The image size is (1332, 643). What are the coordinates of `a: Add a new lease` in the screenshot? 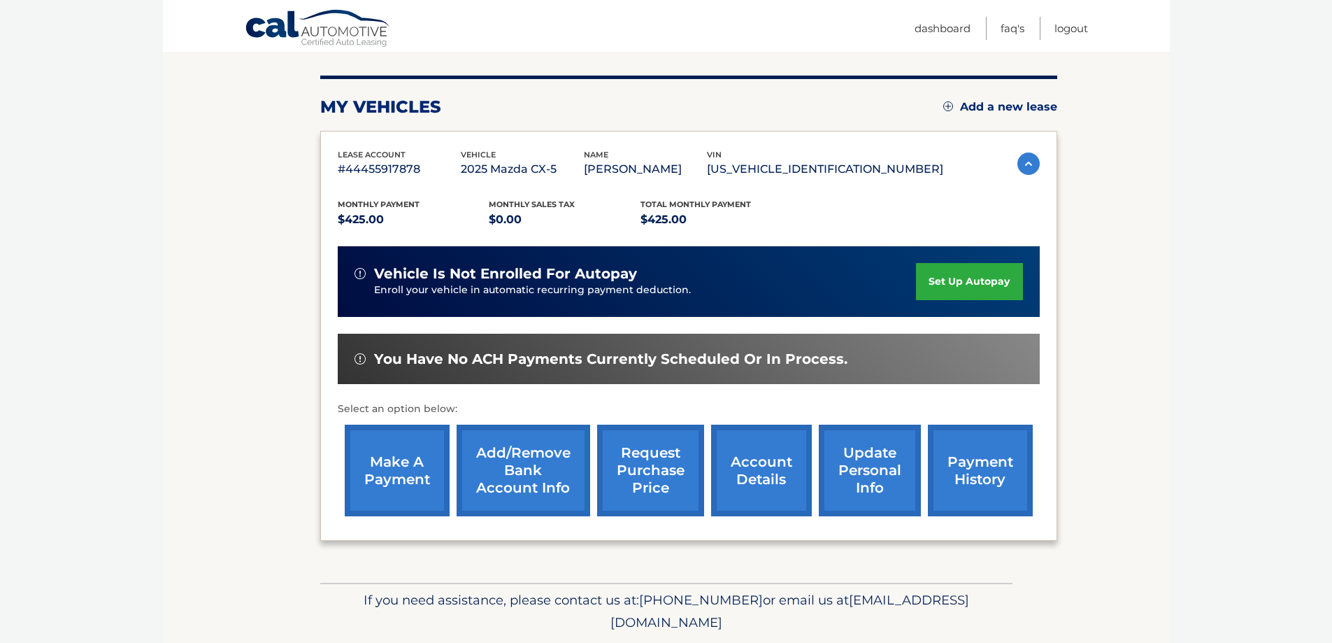 It's located at (1000, 107).